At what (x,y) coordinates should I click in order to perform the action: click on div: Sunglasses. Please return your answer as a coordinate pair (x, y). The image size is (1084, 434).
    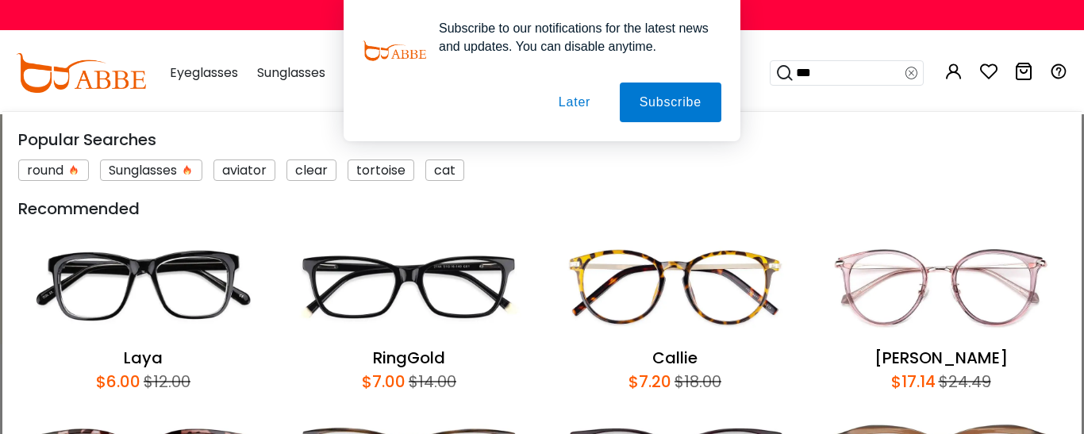
    Looking at the image, I should click on (151, 170).